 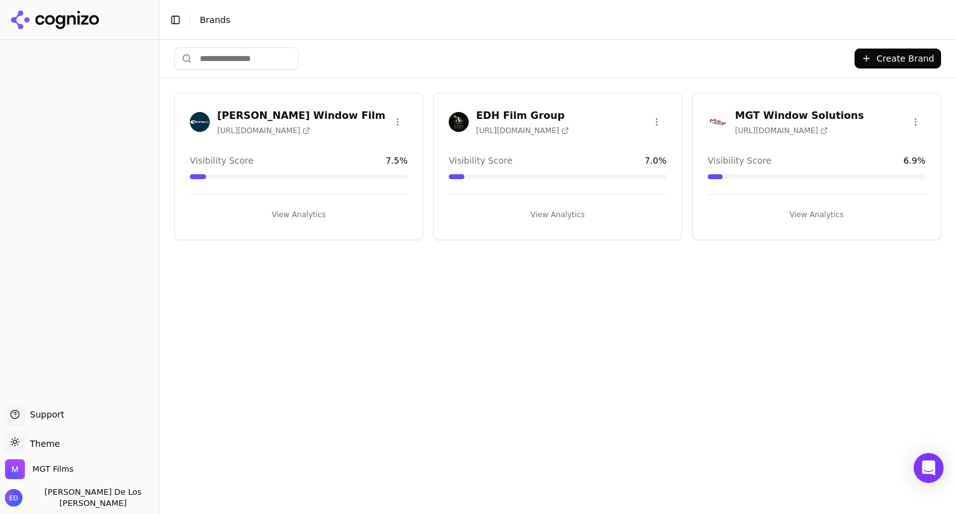 I want to click on span: 7.0 %, so click(x=656, y=161).